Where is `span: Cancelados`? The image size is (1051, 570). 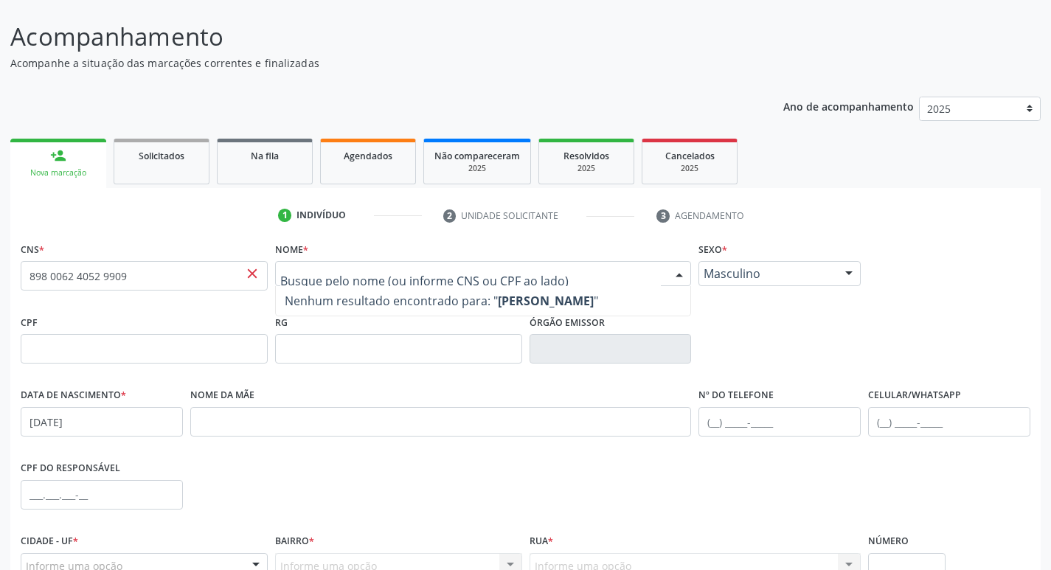
span: Cancelados is located at coordinates (690, 156).